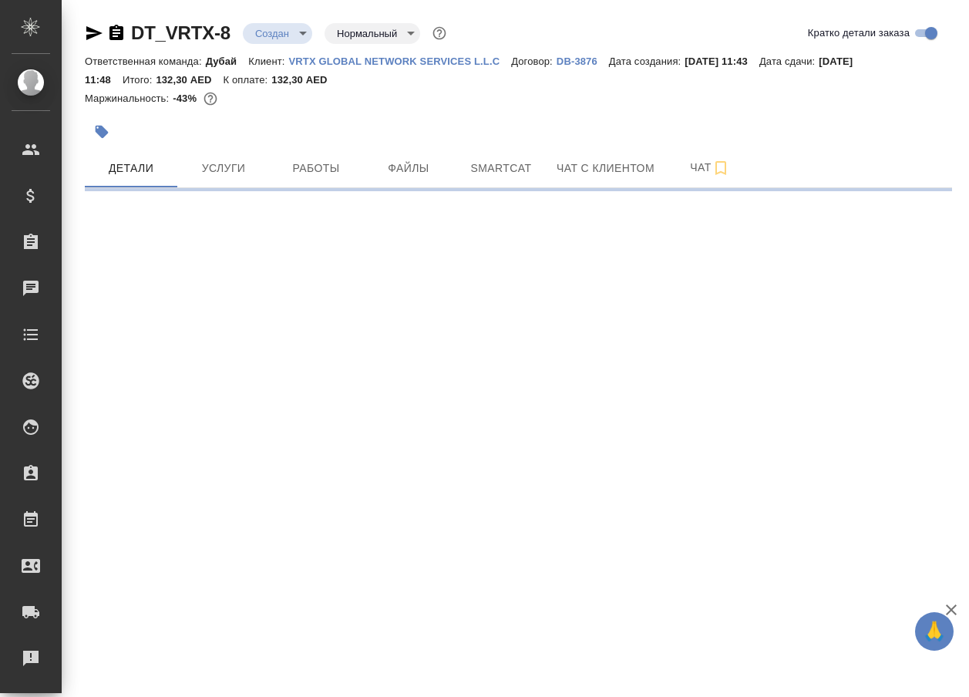  Describe the element at coordinates (789, 61) in the screenshot. I see `p: Дата сдачи:` at that location.